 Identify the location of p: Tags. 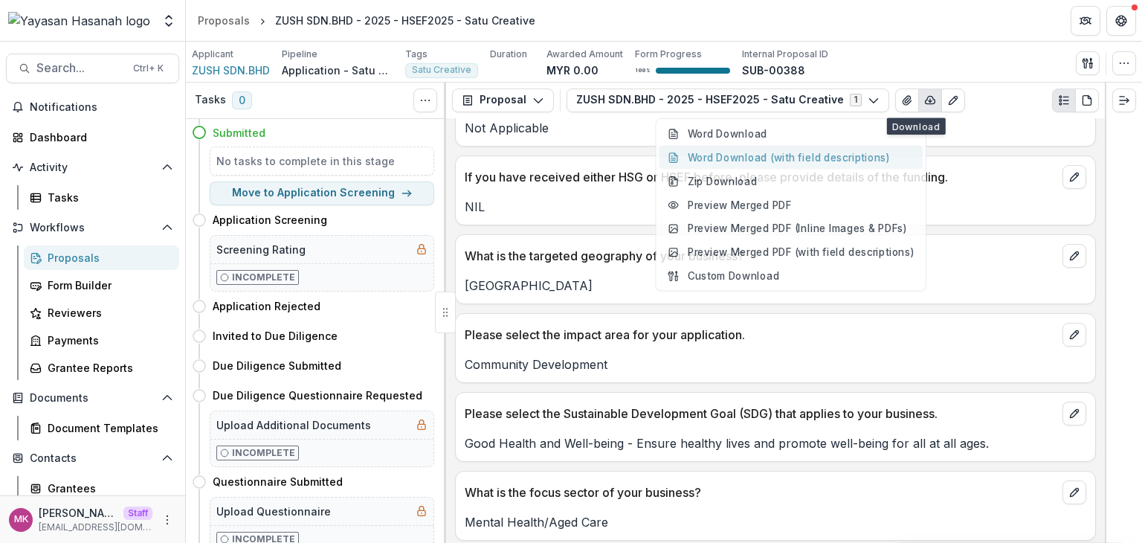
(416, 54).